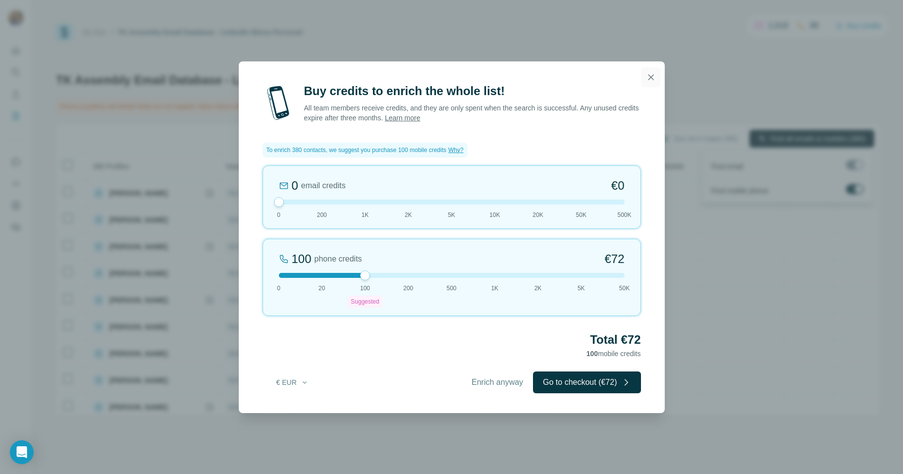 This screenshot has height=474, width=903. I want to click on span: 500, so click(451, 288).